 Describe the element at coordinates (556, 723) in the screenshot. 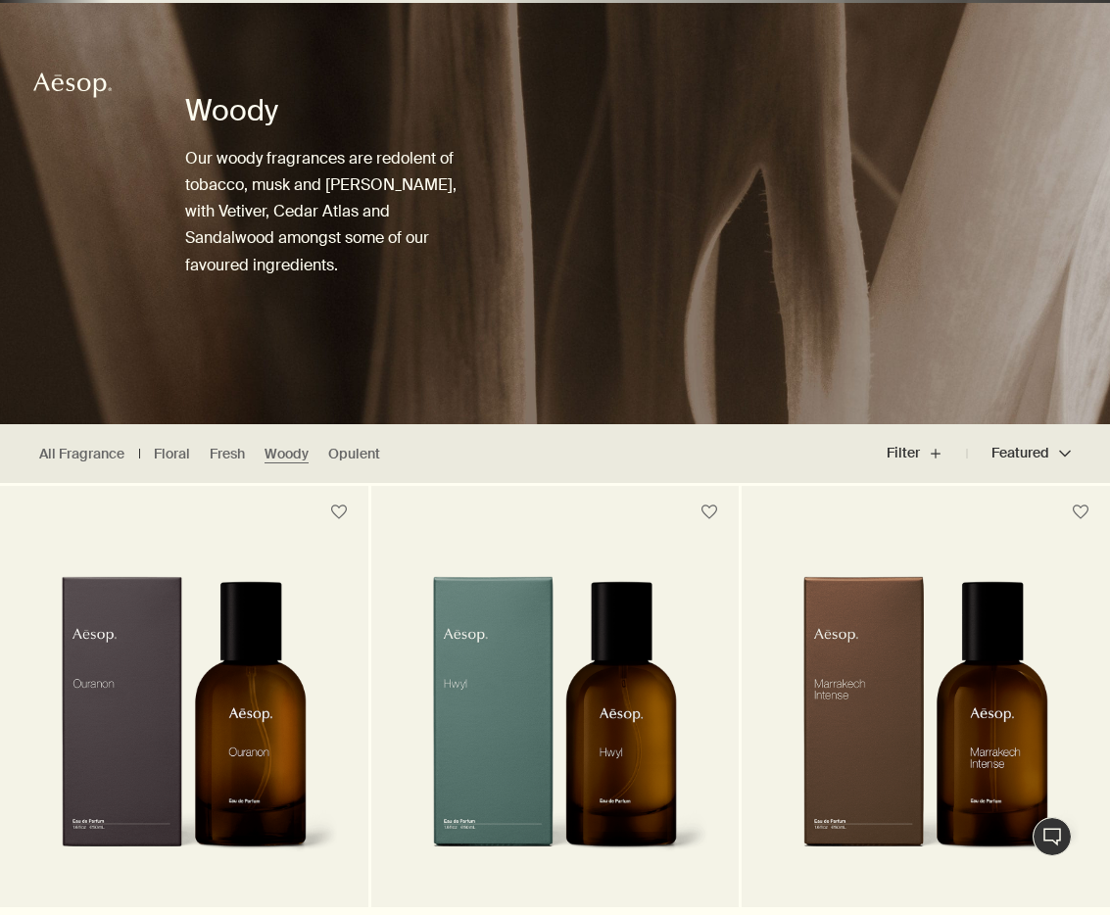

I see `a: Hwyl Eau de Parfum in amber glass bottle with outer carton` at that location.